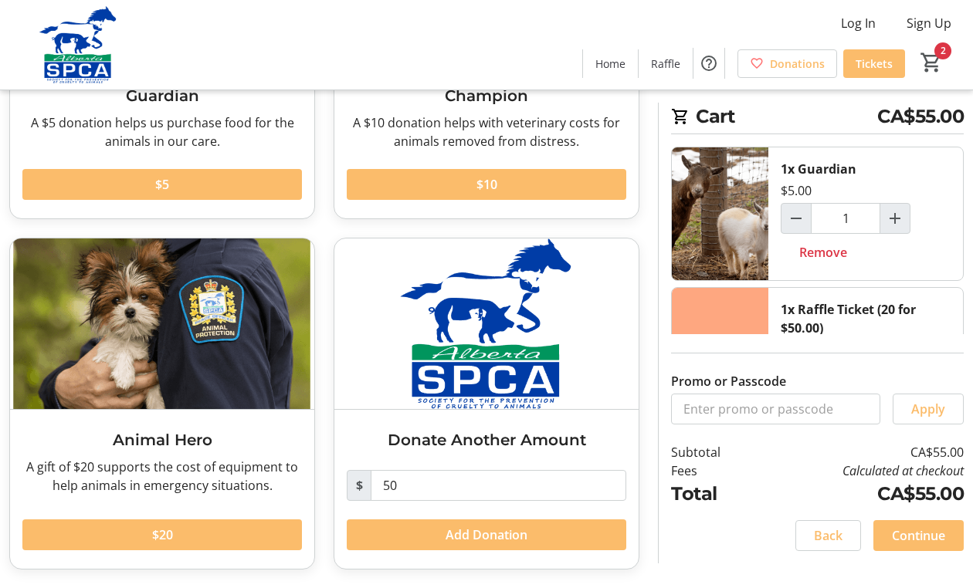 This screenshot has height=588, width=973. I want to click on a: Raffle, so click(665, 63).